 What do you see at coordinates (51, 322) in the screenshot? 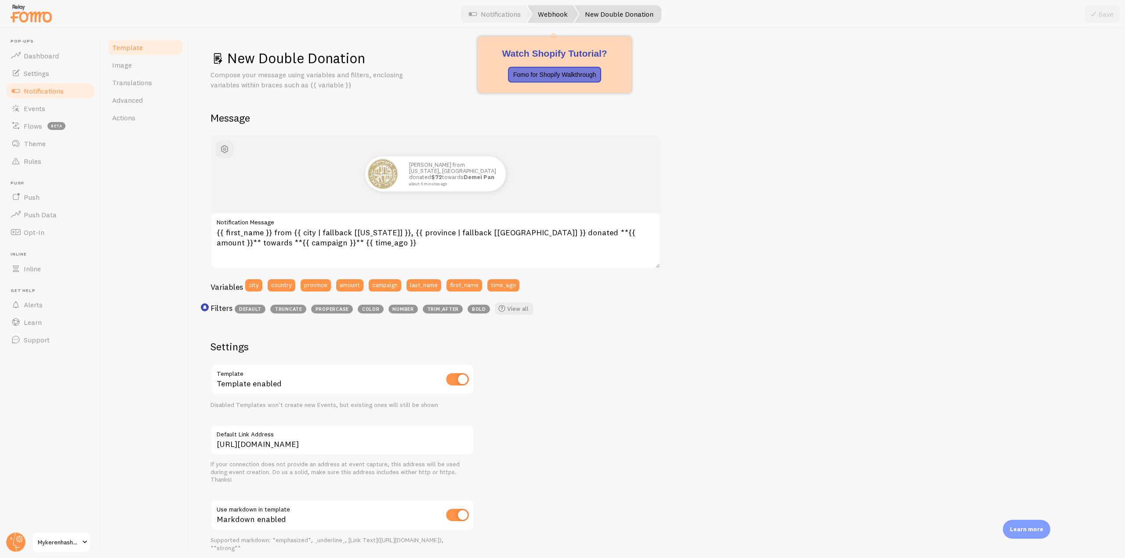
I see `a: Learn` at bounding box center [51, 322].